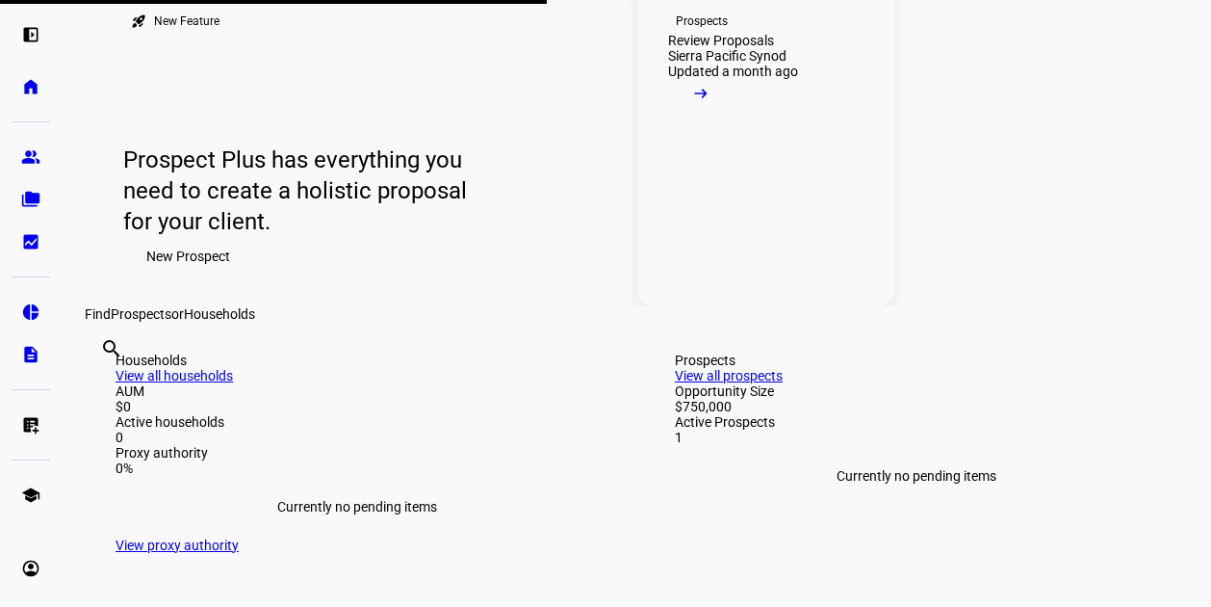 This screenshot has height=607, width=1211. Describe the element at coordinates (721, 40) in the screenshot. I see `div: Review Proposals` at that location.